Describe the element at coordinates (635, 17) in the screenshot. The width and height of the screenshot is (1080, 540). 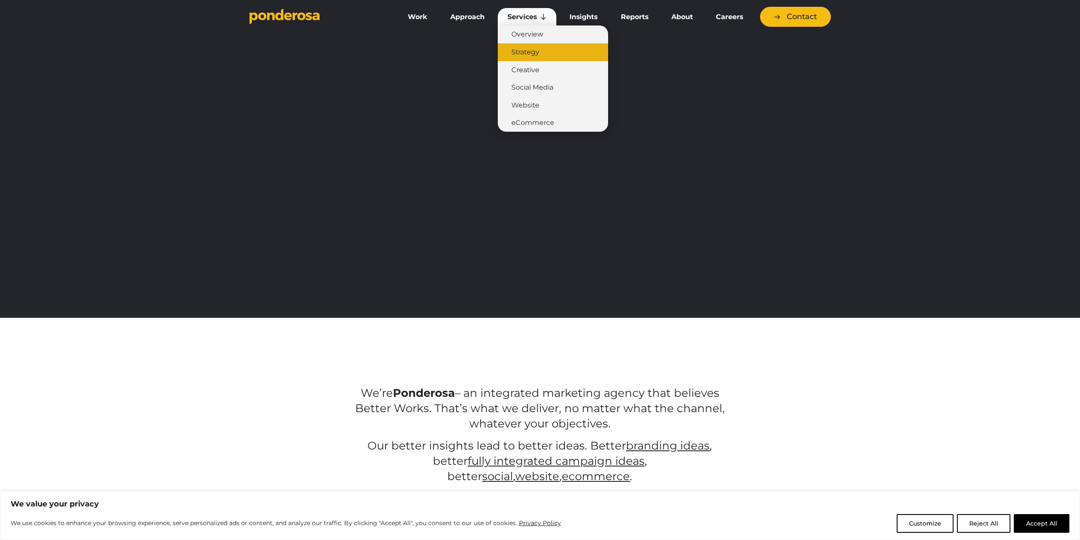
I see `a: Reports` at that location.